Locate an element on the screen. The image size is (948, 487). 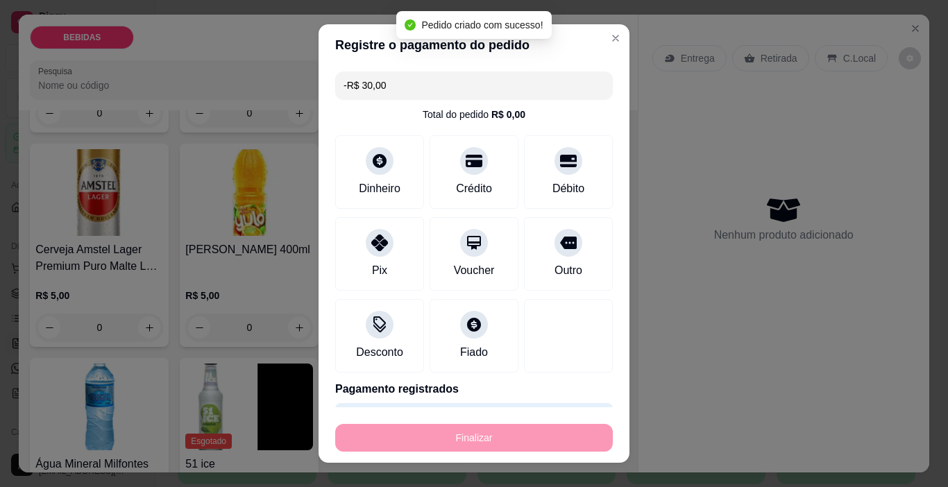
header: Registre o pagamento do pedido is located at coordinates (474, 45).